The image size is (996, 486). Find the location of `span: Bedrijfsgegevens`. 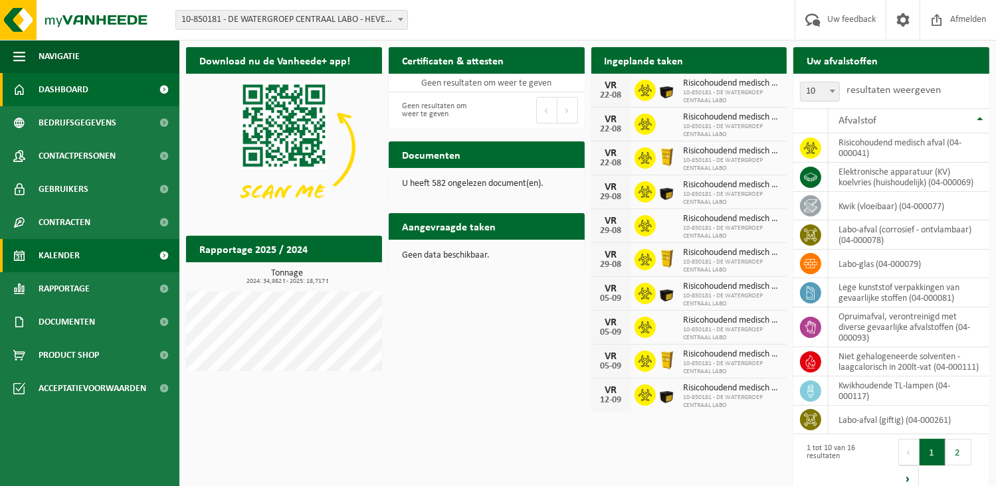

span: Bedrijfsgegevens is located at coordinates (77, 123).